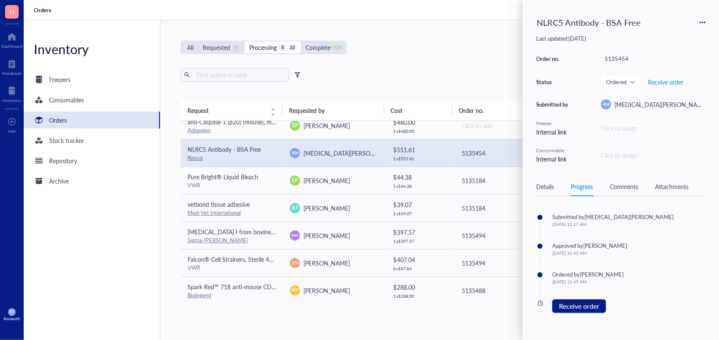 The width and height of the screenshot is (719, 340). I want to click on div: Inventory, so click(12, 100).